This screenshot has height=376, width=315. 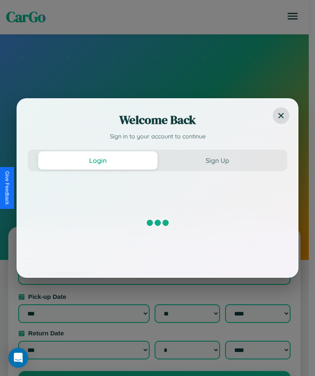 I want to click on button: Login, so click(x=98, y=160).